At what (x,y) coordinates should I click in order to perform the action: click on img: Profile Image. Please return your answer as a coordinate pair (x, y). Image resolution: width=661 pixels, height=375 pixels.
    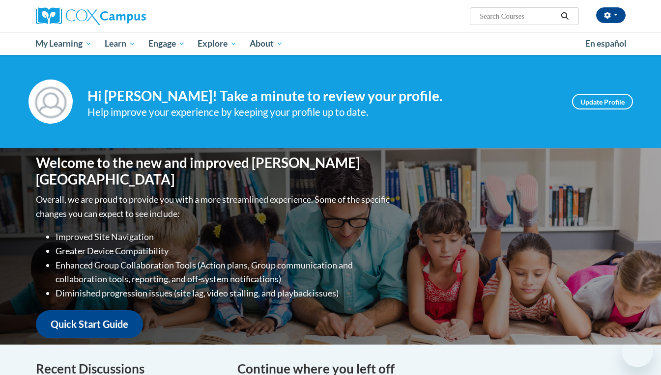
    Looking at the image, I should click on (51, 102).